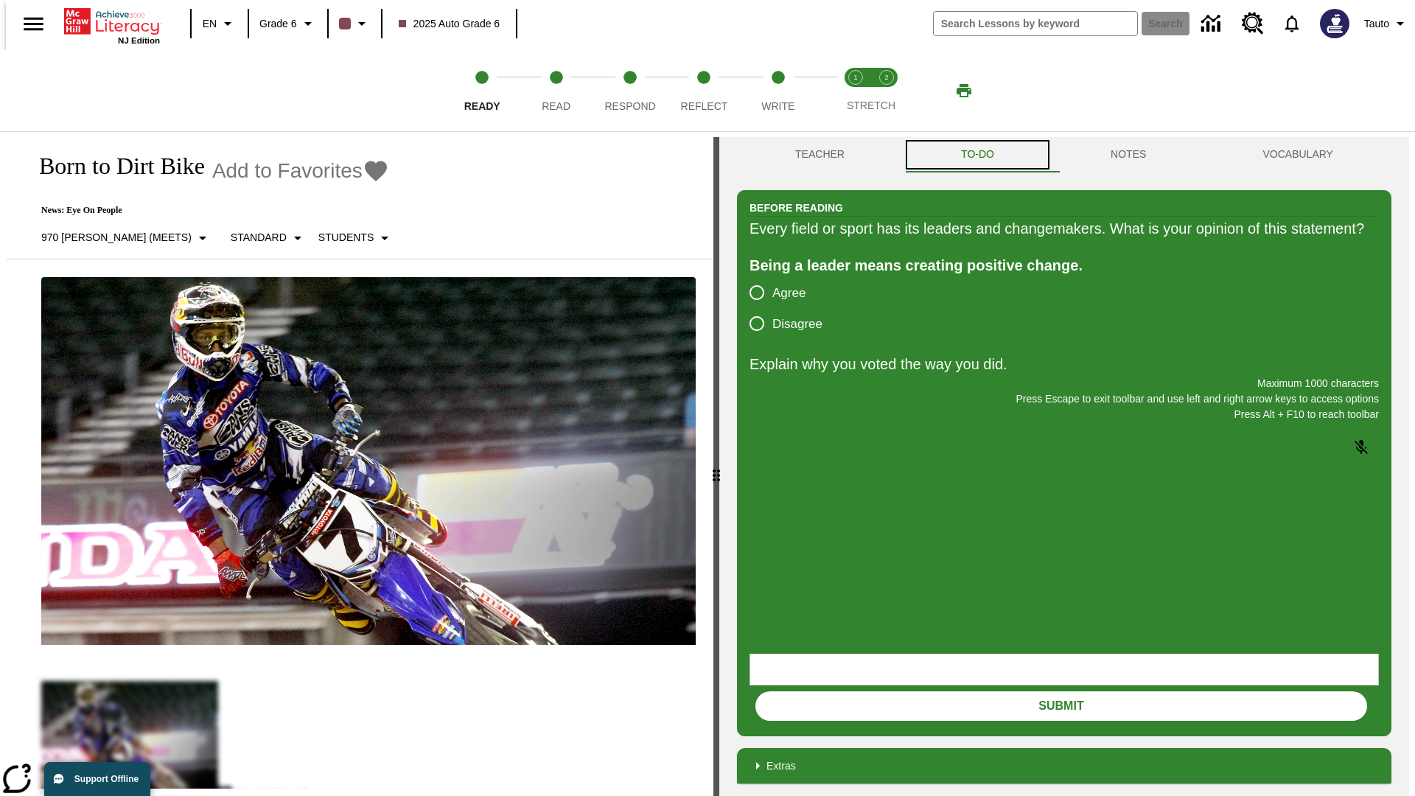 The height and width of the screenshot is (796, 1415). I want to click on img: Motocross racer James Stewart flies through the air on his dirt bike., so click(368, 461).